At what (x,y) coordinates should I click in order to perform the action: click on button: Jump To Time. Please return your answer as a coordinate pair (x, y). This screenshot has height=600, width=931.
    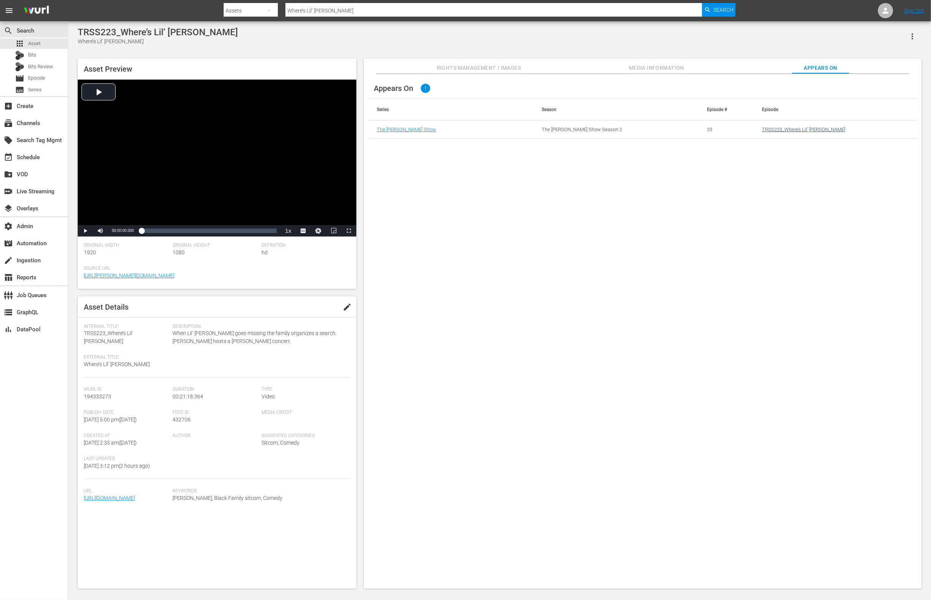
    Looking at the image, I should click on (318, 231).